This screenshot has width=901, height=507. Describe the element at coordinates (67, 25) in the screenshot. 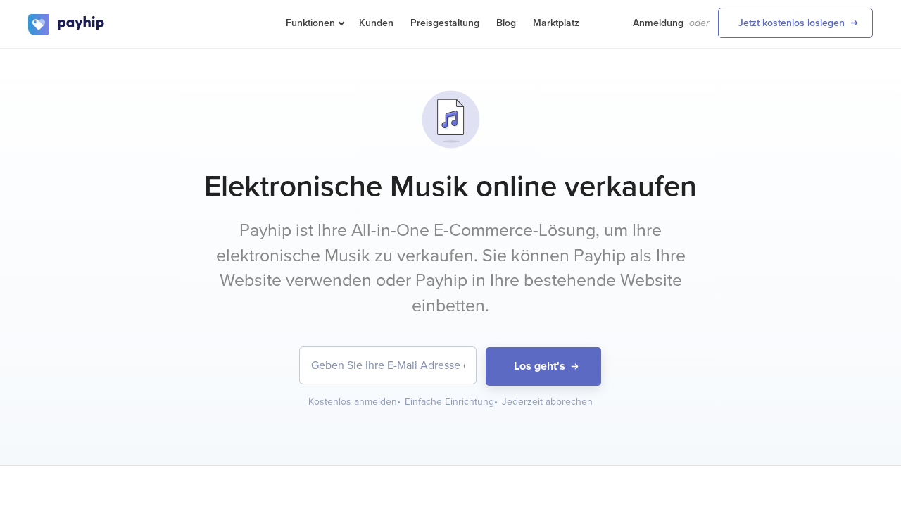

I see `img: logo.svg` at that location.